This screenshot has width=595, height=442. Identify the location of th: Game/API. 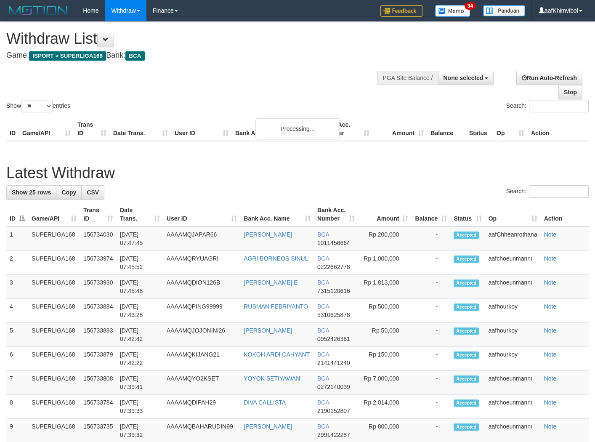
(46, 129).